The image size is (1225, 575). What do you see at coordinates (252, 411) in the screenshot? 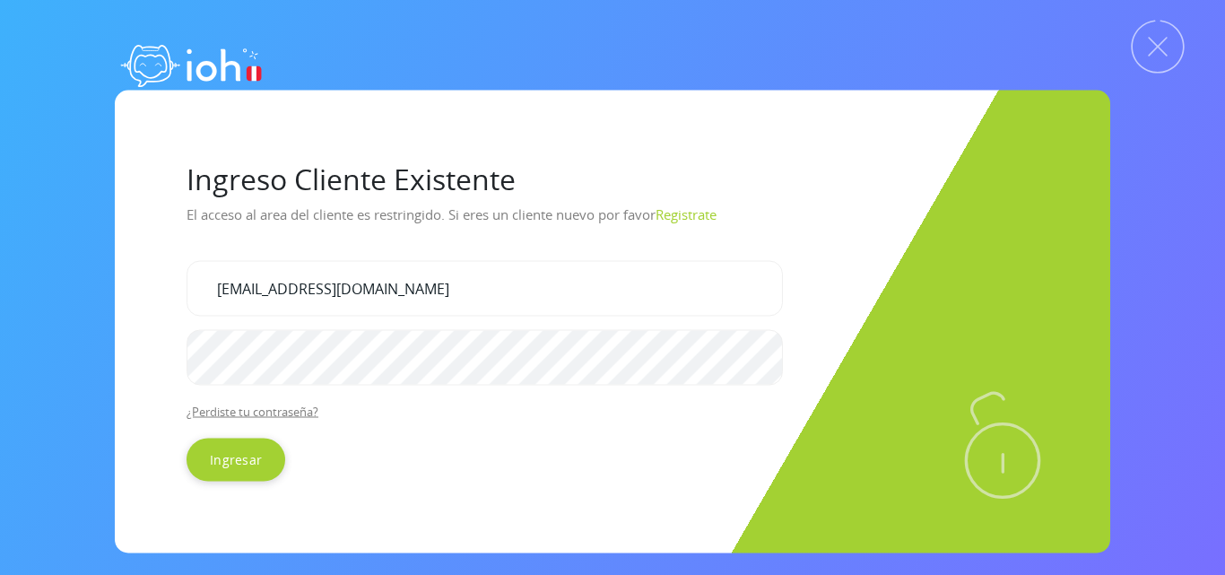
I see `a: ¿Perdiste tu contraseña?` at bounding box center [252, 411].